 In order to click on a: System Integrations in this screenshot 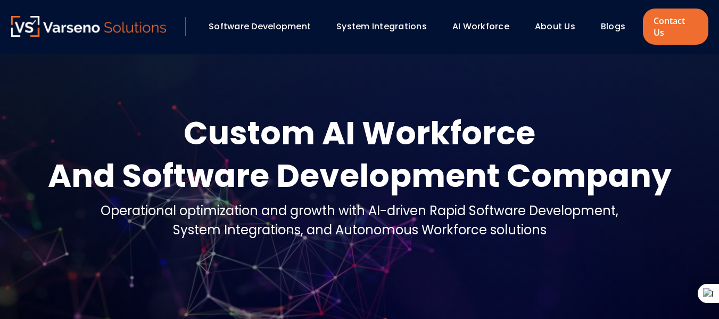, I will do `click(382, 26)`.